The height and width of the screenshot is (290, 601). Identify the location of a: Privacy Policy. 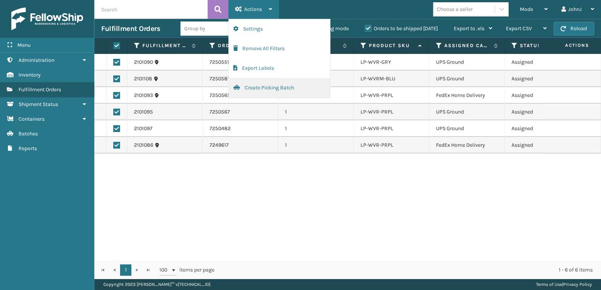
(578, 285).